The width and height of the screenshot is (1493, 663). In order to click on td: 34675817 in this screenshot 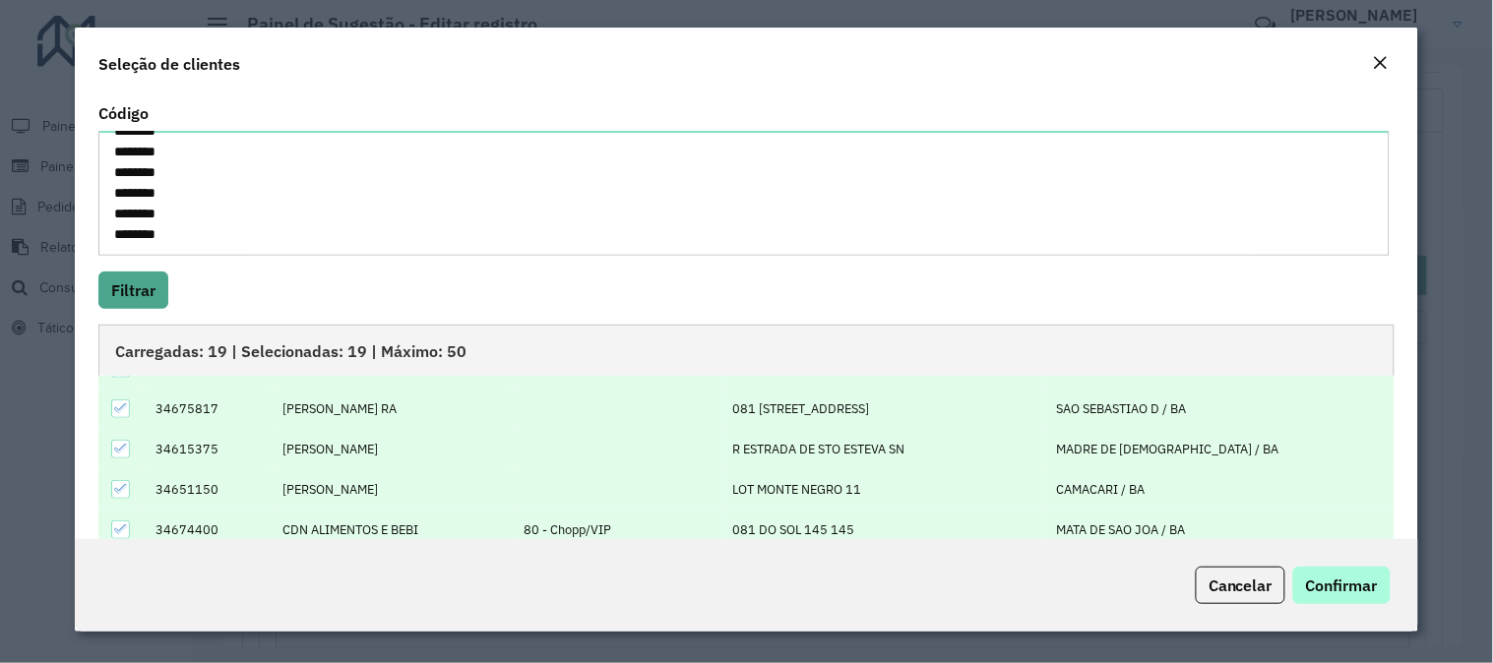, I will do `click(208, 408)`.